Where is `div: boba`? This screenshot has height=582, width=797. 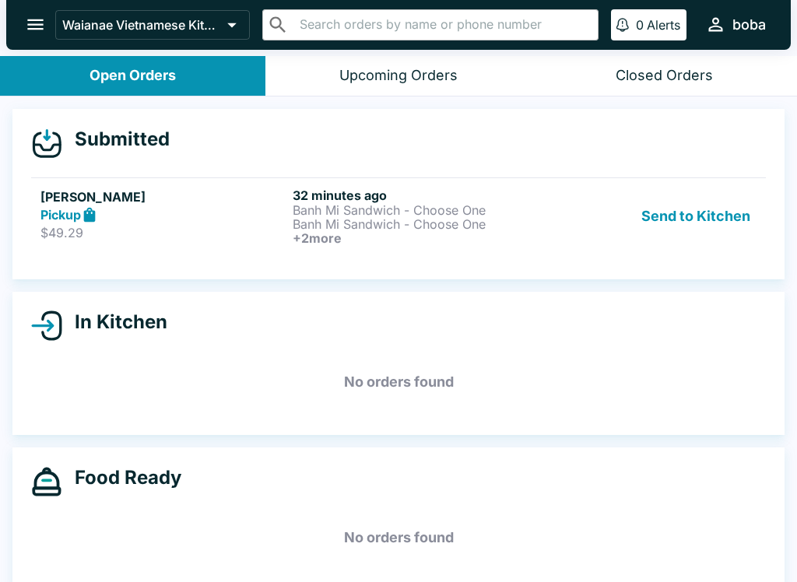
div: boba is located at coordinates (749, 25).